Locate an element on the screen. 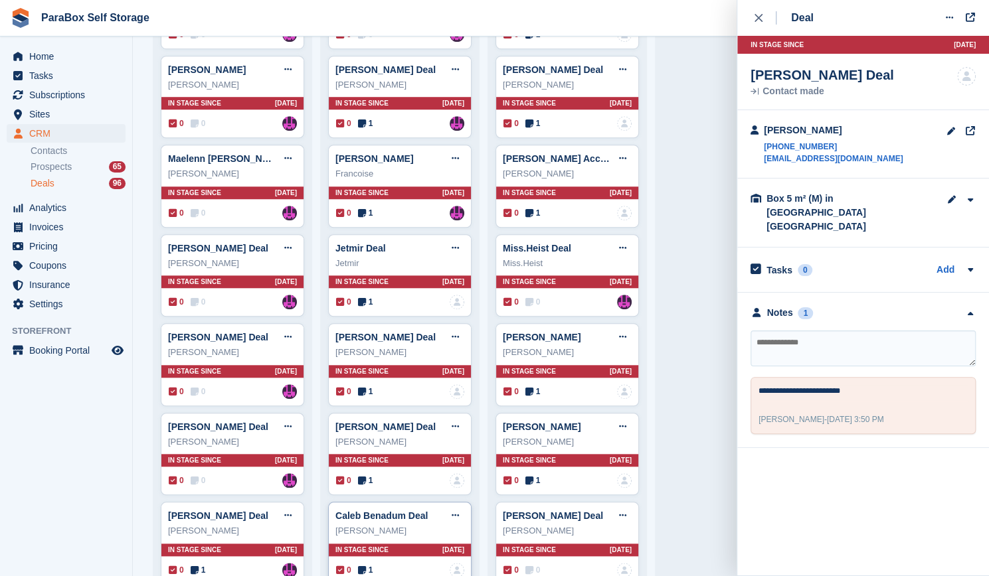 The width and height of the screenshot is (989, 576). a: Miss.Heist Deal is located at coordinates (537, 248).